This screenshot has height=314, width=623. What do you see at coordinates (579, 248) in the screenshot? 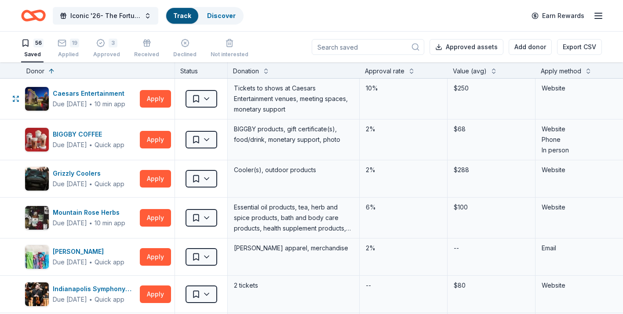
I see `div: Email` at bounding box center [579, 248].